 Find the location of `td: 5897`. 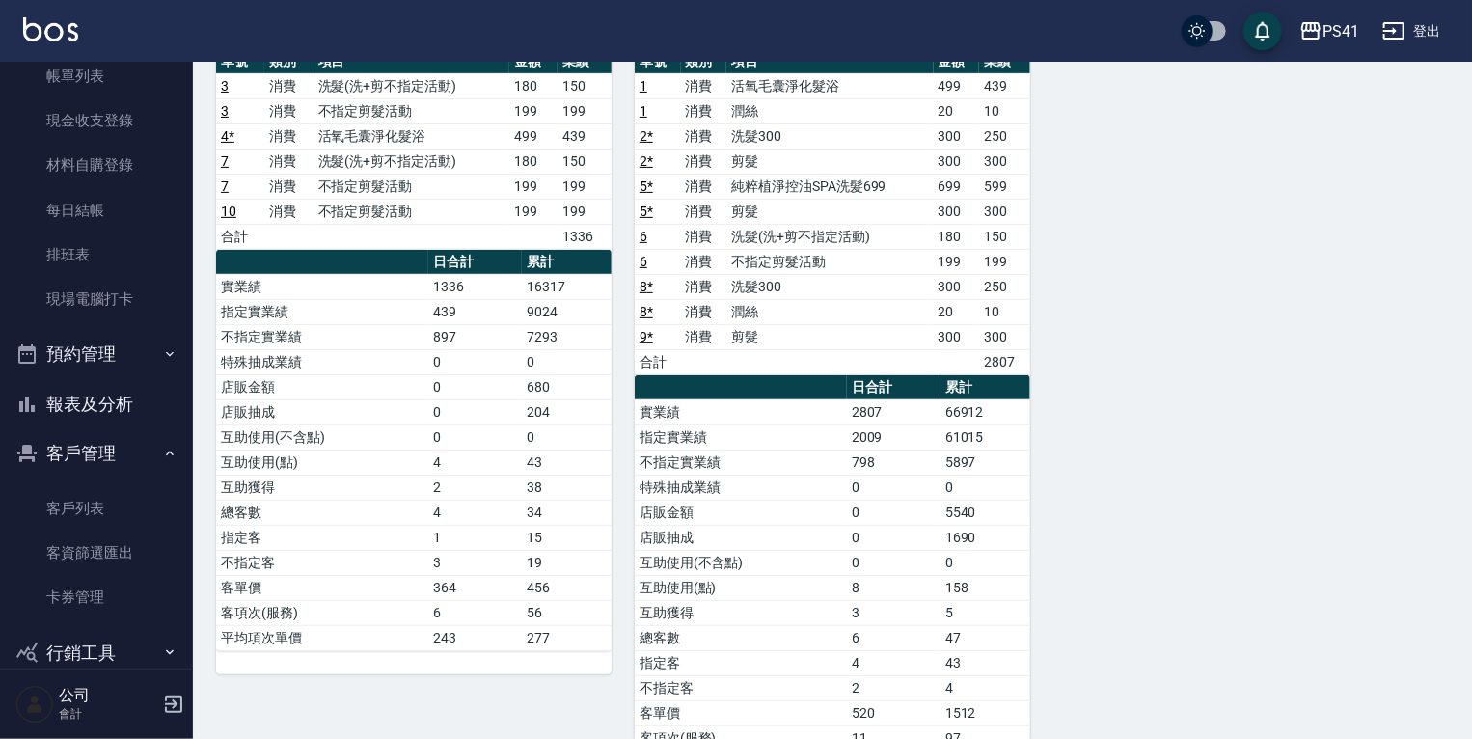

td: 5897 is located at coordinates (985, 462).